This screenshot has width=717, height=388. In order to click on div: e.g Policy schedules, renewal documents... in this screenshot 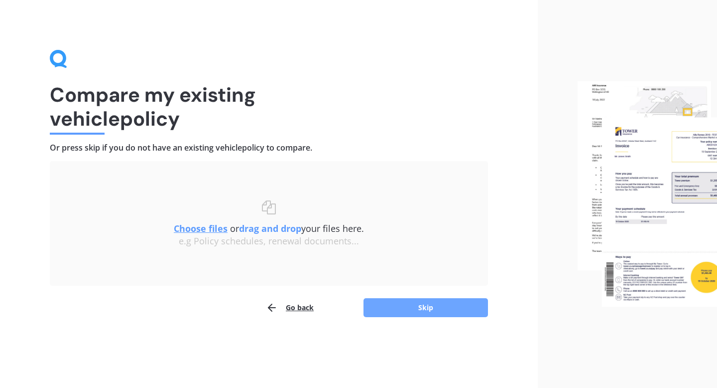, I will do `click(269, 241)`.